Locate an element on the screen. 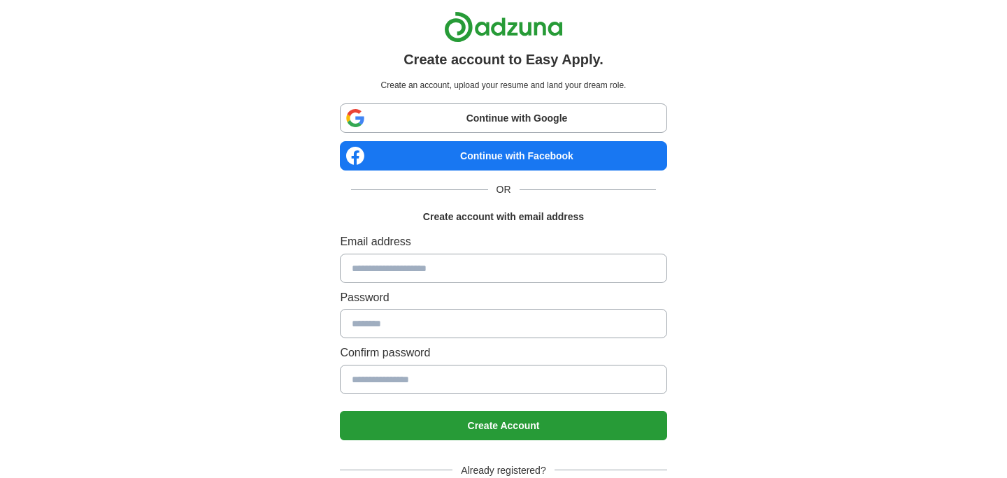  label: Confirm password is located at coordinates (503, 353).